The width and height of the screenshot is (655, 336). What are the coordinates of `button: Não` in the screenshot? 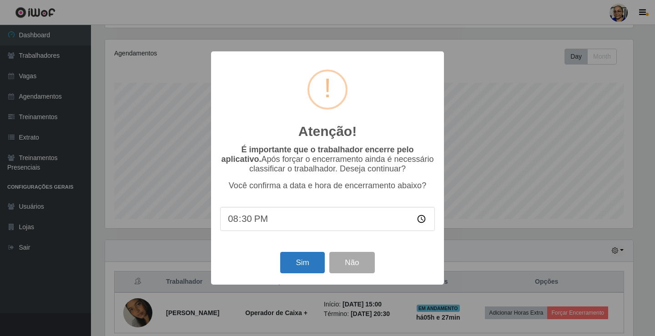 It's located at (352, 263).